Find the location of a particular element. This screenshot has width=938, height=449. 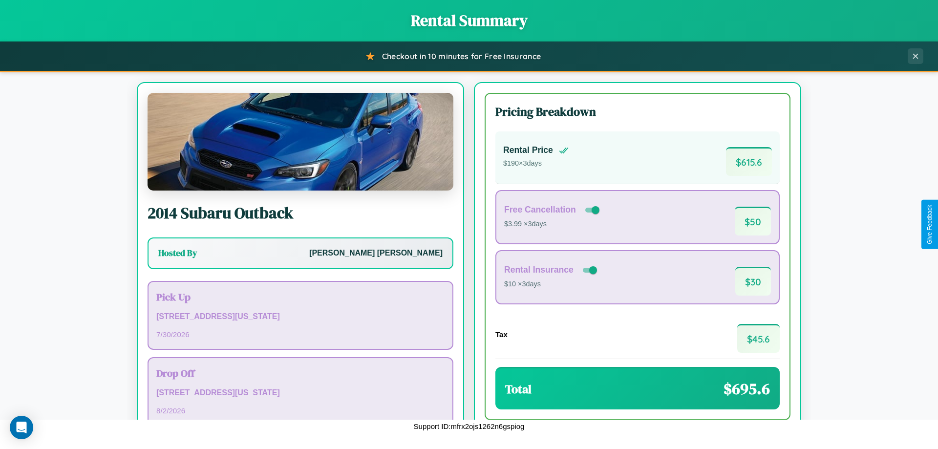

p: $3.99 × 3 days is located at coordinates (552, 224).